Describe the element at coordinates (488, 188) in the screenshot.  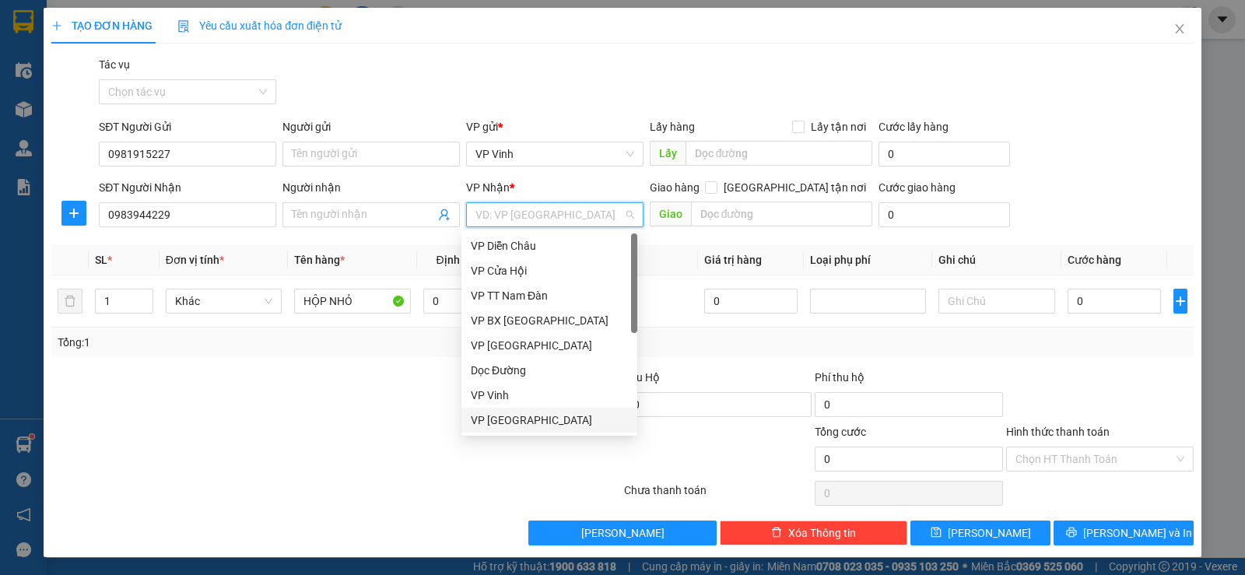
I see `span: VP Nhận` at that location.